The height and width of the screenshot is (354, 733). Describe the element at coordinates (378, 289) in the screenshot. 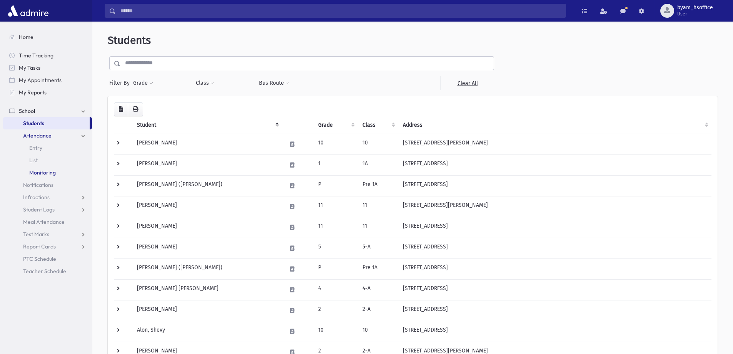

I see `td: 4-A` at that location.